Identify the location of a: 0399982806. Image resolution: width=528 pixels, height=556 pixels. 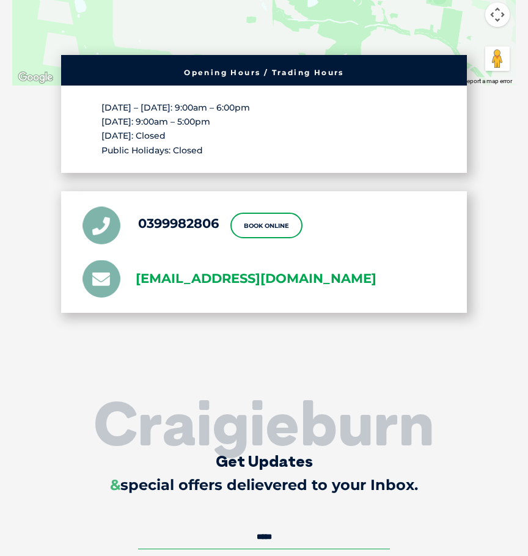
(179, 223).